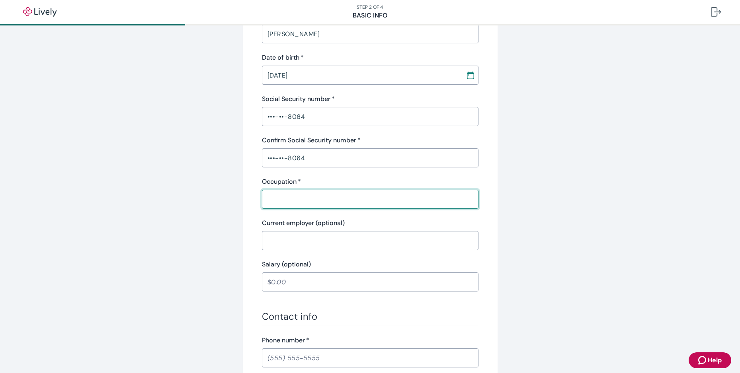  What do you see at coordinates (714, 361) in the screenshot?
I see `span: Help` at bounding box center [714, 361].